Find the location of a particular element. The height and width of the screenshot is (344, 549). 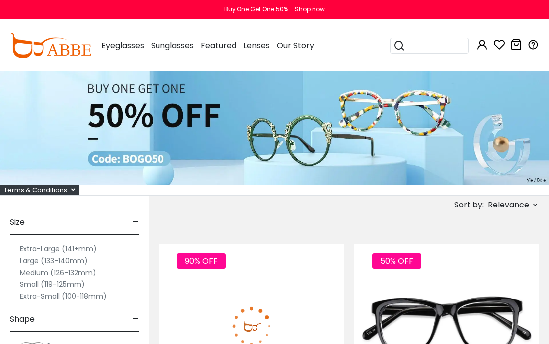

label: Extra-Large (141+mm) is located at coordinates (58, 249).